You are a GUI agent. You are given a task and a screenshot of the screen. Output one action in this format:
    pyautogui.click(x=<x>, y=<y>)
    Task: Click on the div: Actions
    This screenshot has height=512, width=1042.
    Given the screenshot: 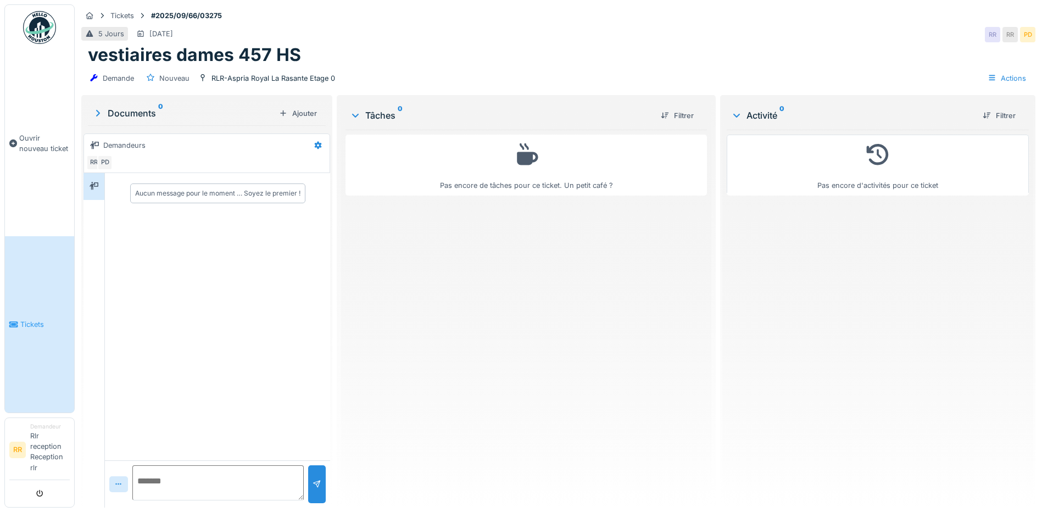 What is the action you would take?
    pyautogui.click(x=1007, y=78)
    